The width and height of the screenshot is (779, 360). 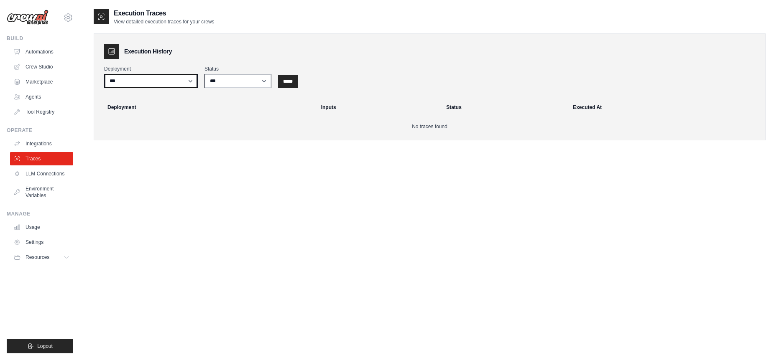 I want to click on div: Build, so click(x=40, y=38).